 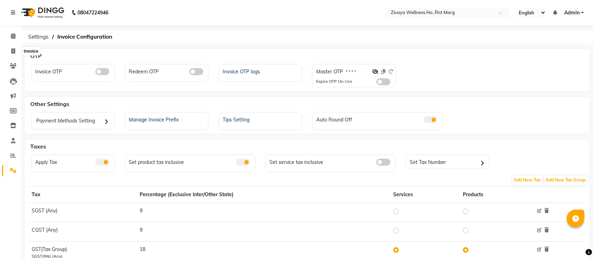 I want to click on th: Percentage (Exclusive Inter/Other State), so click(x=262, y=195).